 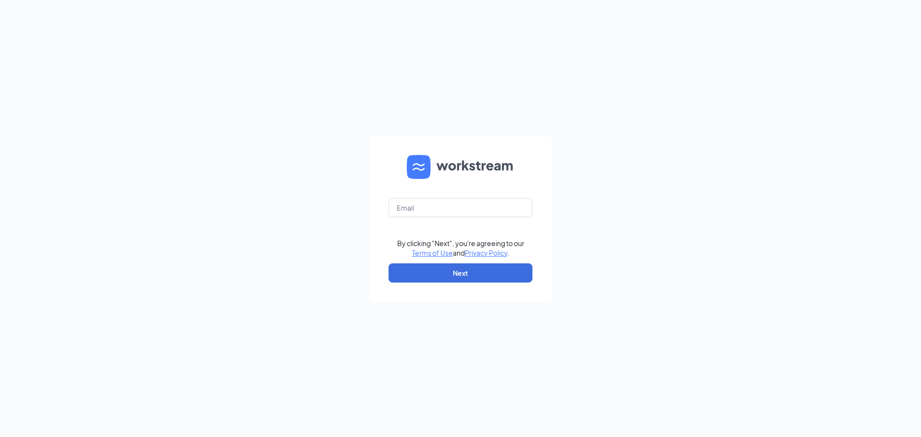 I want to click on input: Email, so click(x=460, y=208).